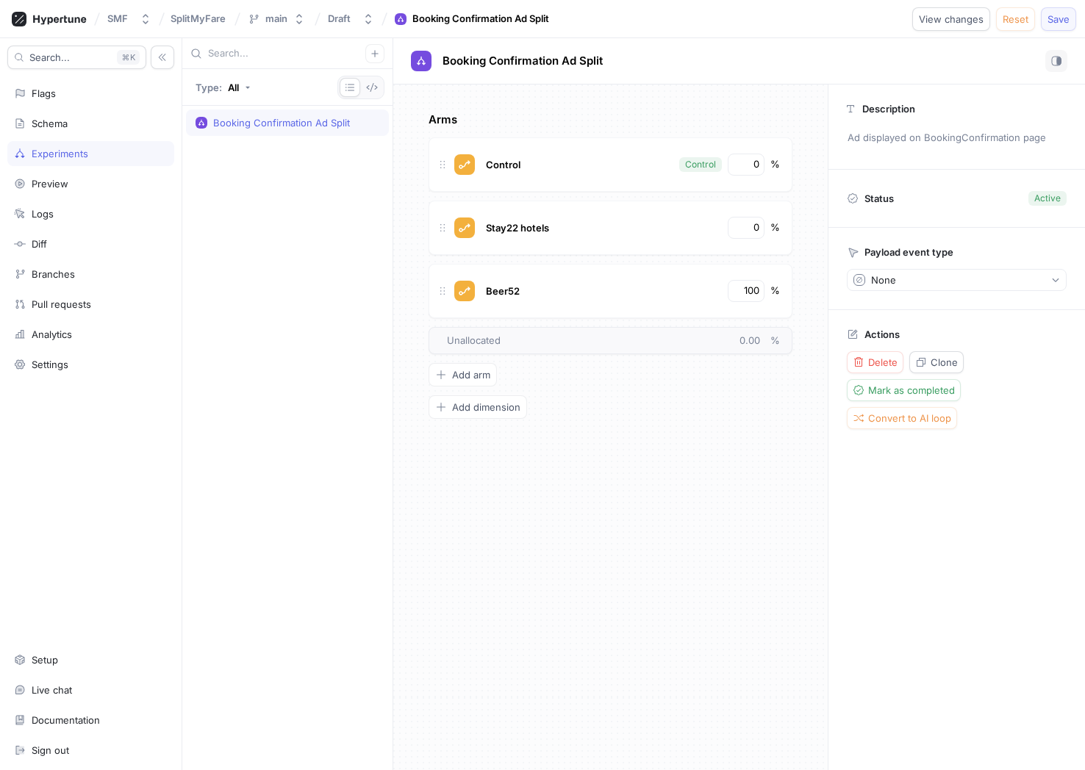 The width and height of the screenshot is (1085, 770). What do you see at coordinates (1015, 19) in the screenshot?
I see `button: Reset` at bounding box center [1015, 19].